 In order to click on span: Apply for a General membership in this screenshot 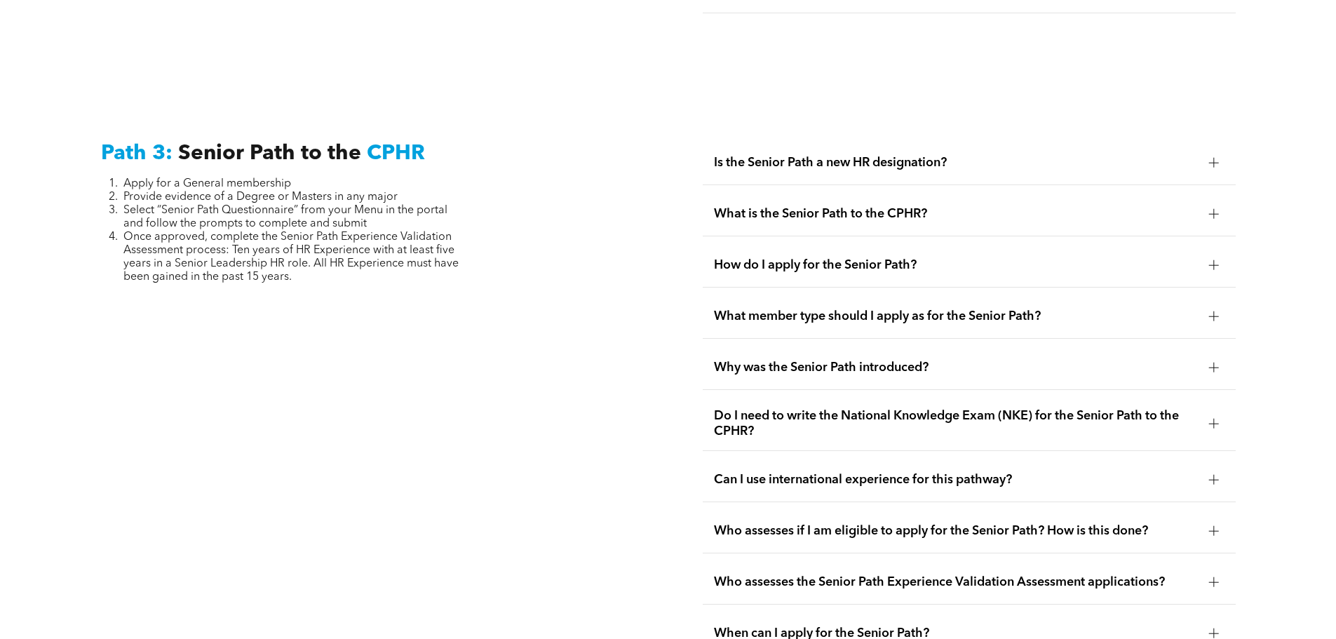, I will do `click(207, 184)`.